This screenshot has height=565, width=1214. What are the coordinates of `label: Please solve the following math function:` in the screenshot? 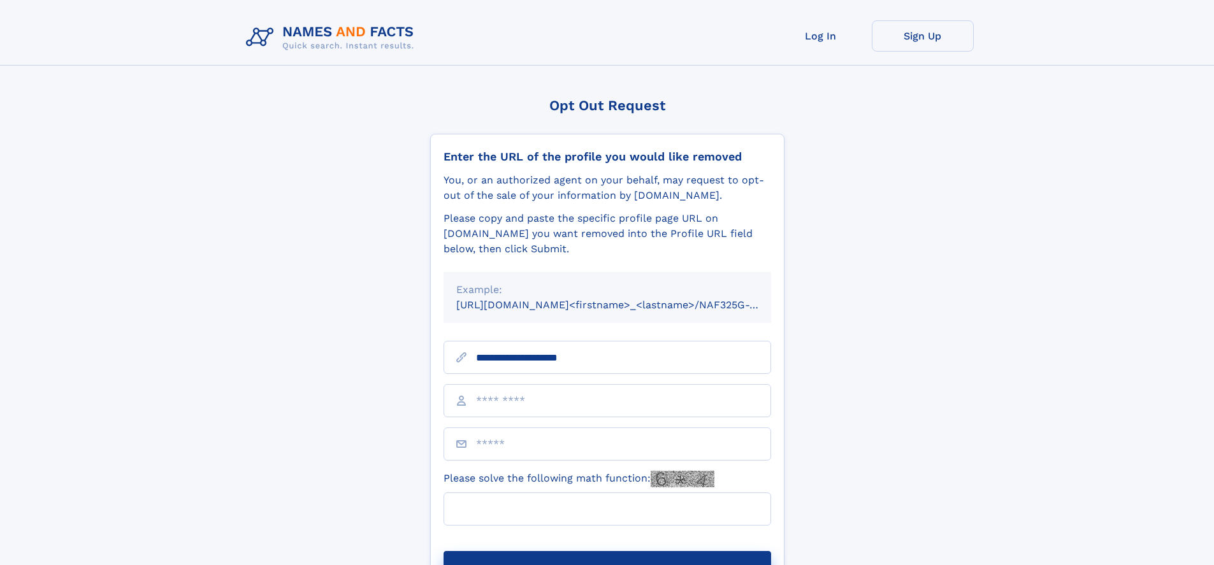 It's located at (579, 479).